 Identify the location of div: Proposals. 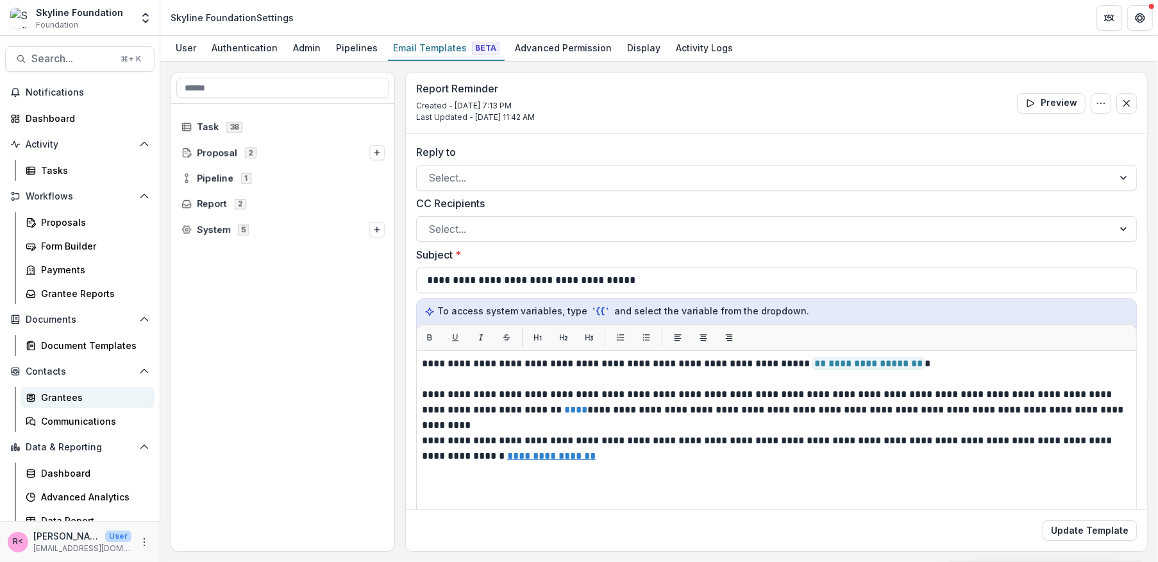
(92, 222).